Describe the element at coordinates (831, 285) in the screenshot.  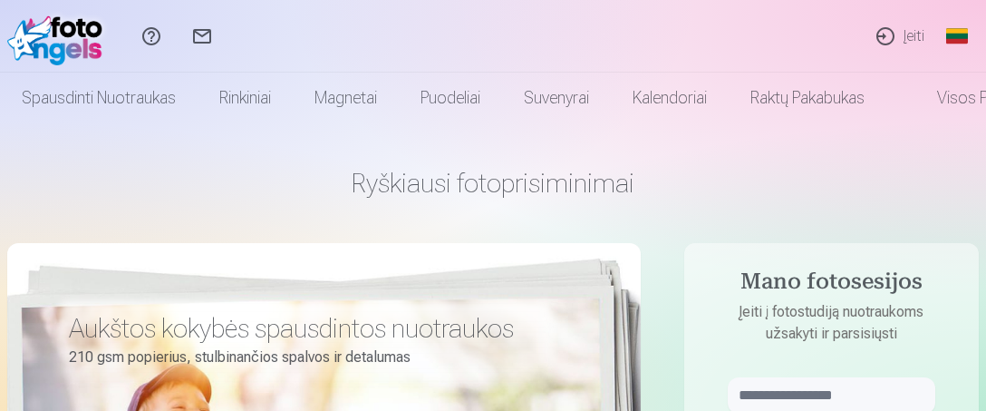
I see `h4: Mano fotosesijos` at that location.